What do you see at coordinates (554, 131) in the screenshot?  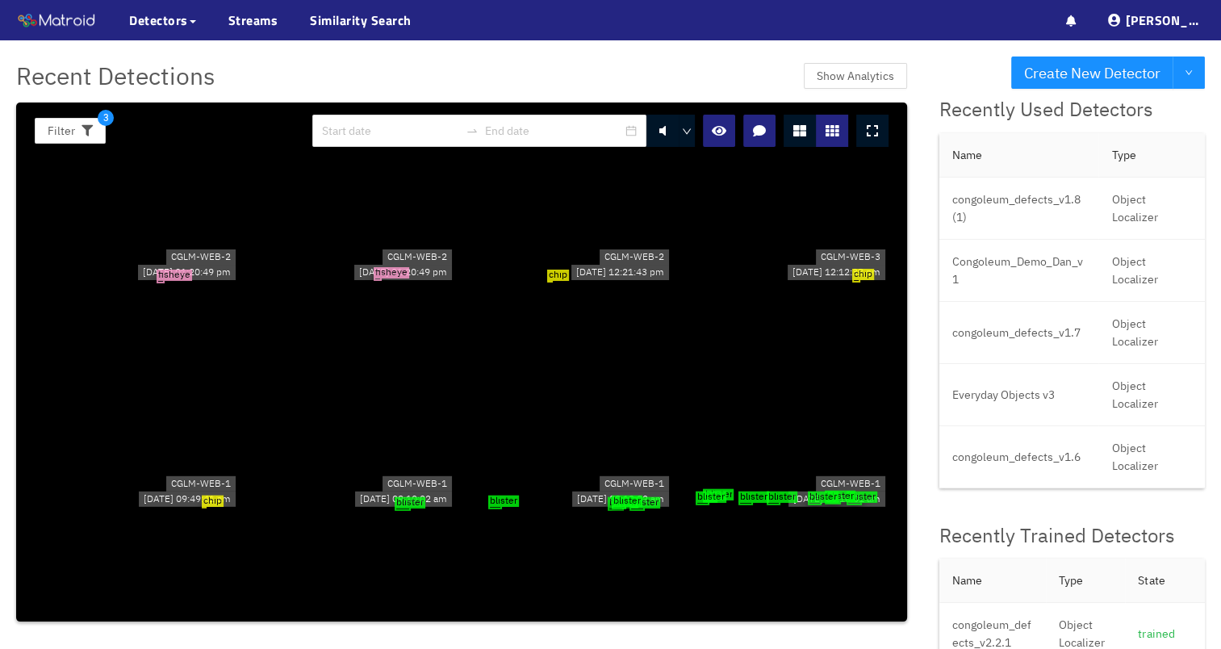 I see `input: End date` at bounding box center [554, 131].